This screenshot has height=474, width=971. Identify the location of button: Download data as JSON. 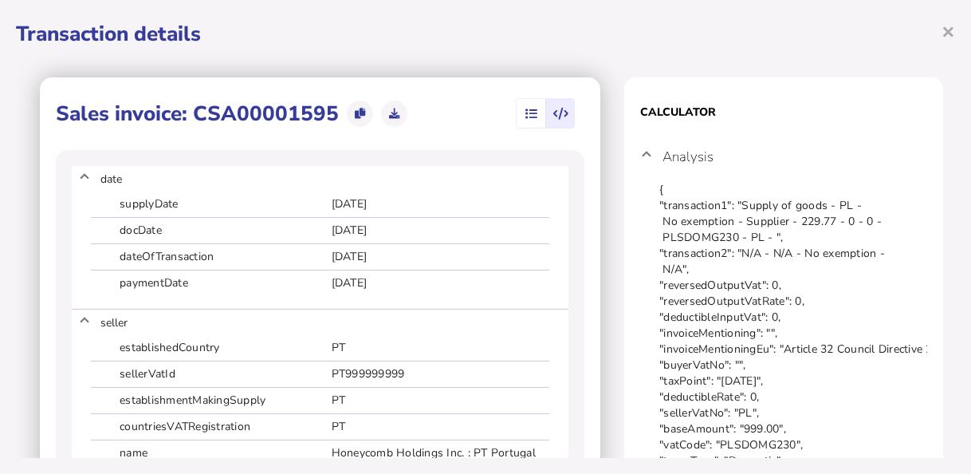
(394, 113).